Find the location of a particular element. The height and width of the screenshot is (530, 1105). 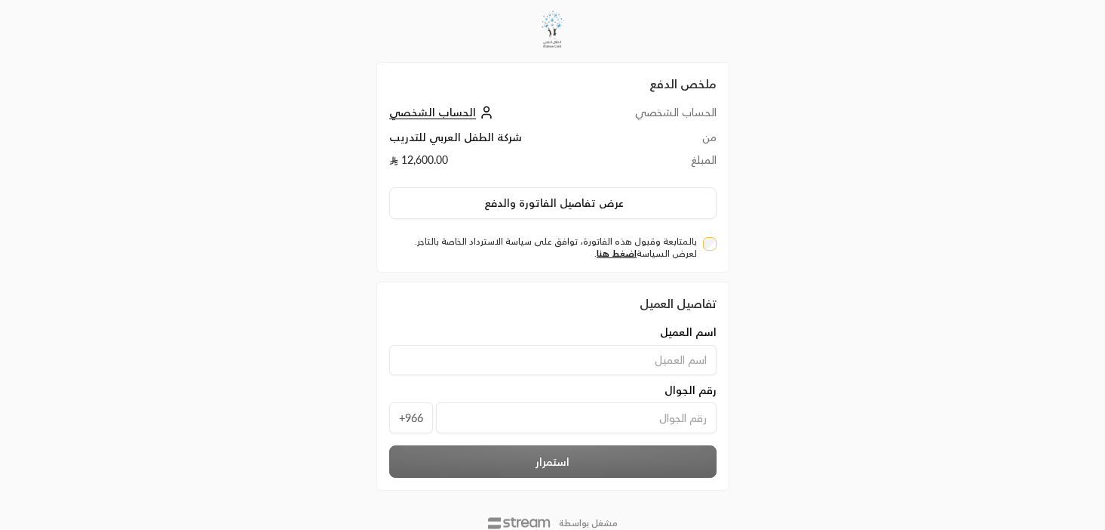

img: Company Logo is located at coordinates (553, 29).